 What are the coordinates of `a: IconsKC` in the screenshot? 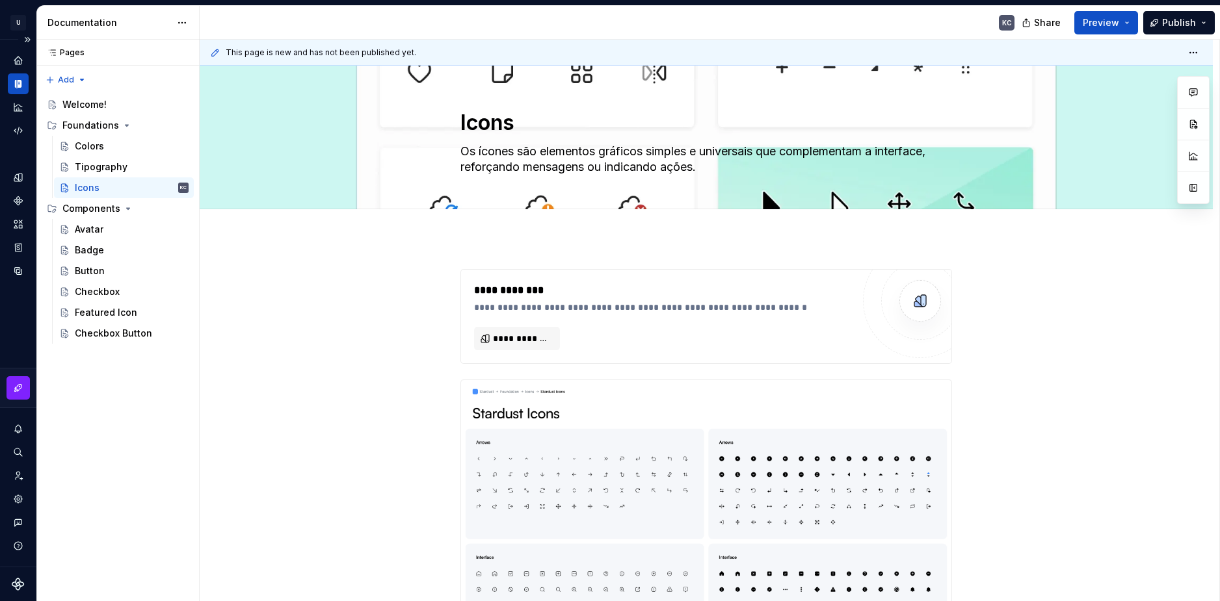 It's located at (124, 188).